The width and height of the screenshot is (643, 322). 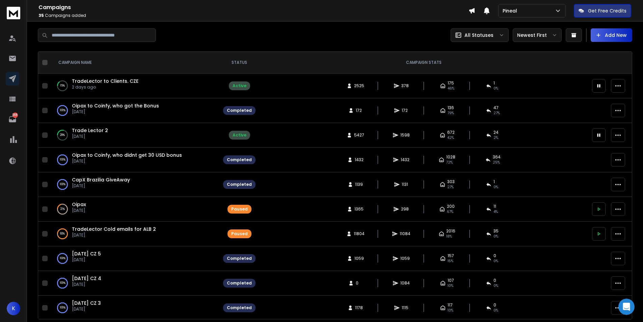 I want to click on p: 29 %, so click(x=62, y=135).